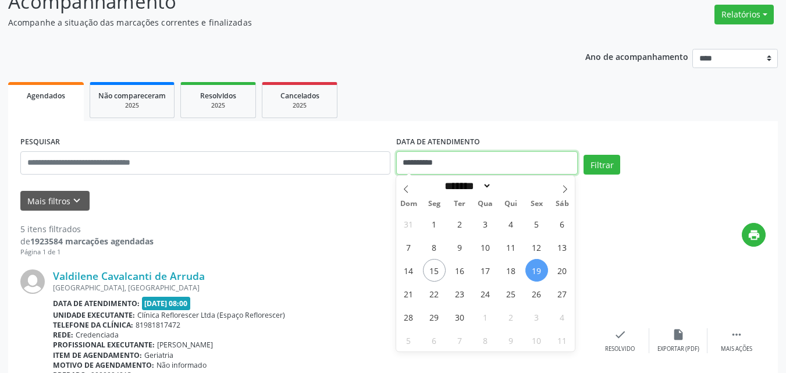 The height and width of the screenshot is (373, 786). What do you see at coordinates (434, 340) in the screenshot?
I see `span: Outubro 6, 2025` at bounding box center [434, 340].